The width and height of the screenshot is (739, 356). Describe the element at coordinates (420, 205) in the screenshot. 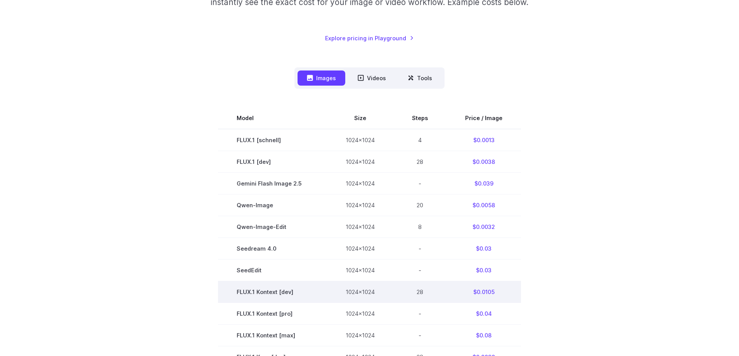

I see `td: 20` at that location.